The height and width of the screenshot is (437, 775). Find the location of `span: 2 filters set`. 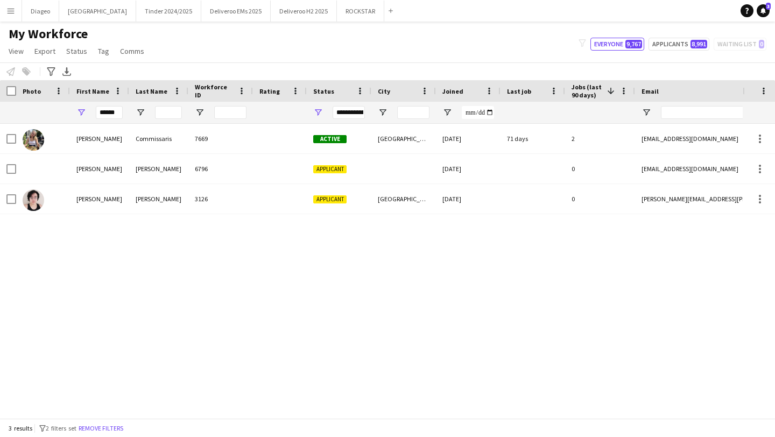

span: 2 filters set is located at coordinates (61, 428).